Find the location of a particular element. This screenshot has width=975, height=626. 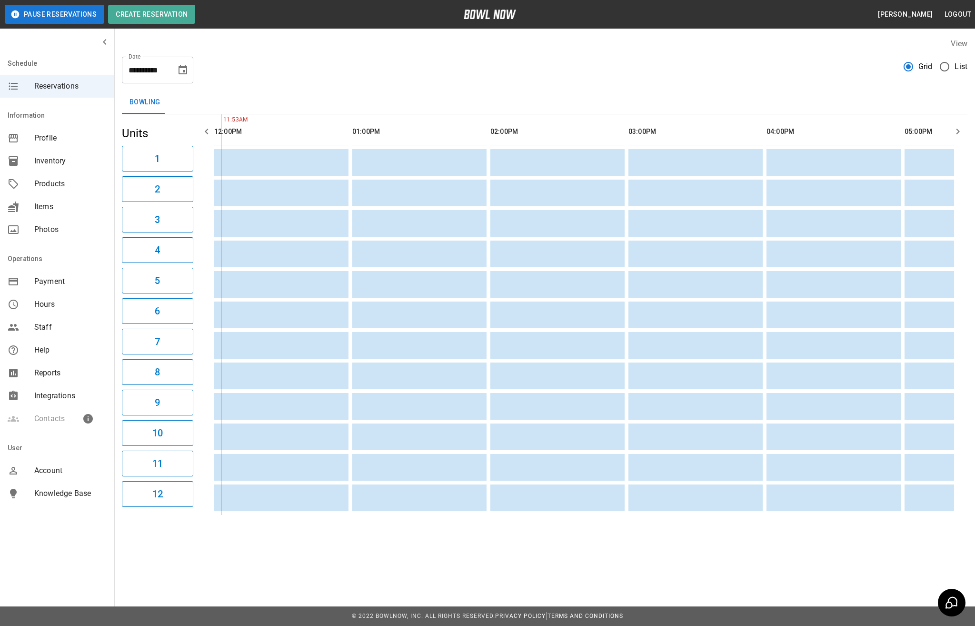

h6: 2 is located at coordinates (157, 189).